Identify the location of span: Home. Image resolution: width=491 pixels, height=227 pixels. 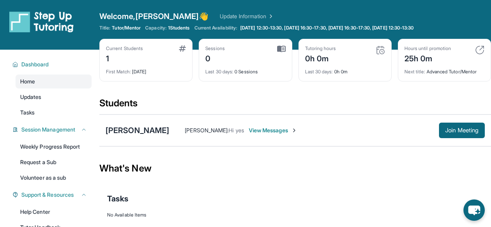
(28, 82).